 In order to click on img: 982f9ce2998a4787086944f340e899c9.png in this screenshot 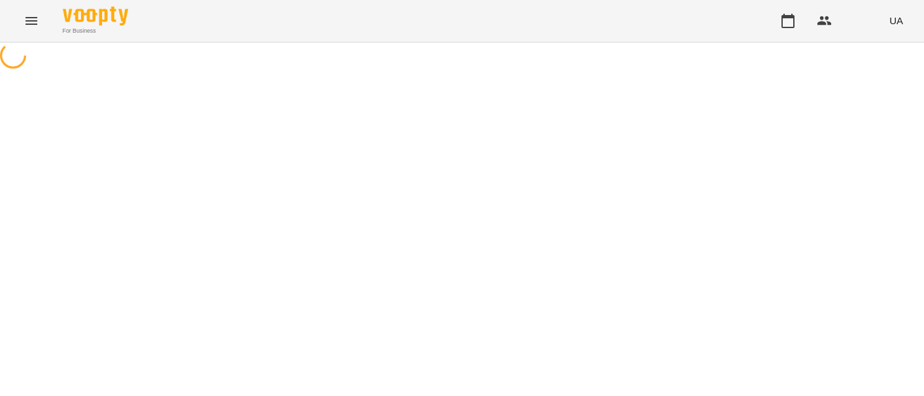, I will do `click(862, 21)`.